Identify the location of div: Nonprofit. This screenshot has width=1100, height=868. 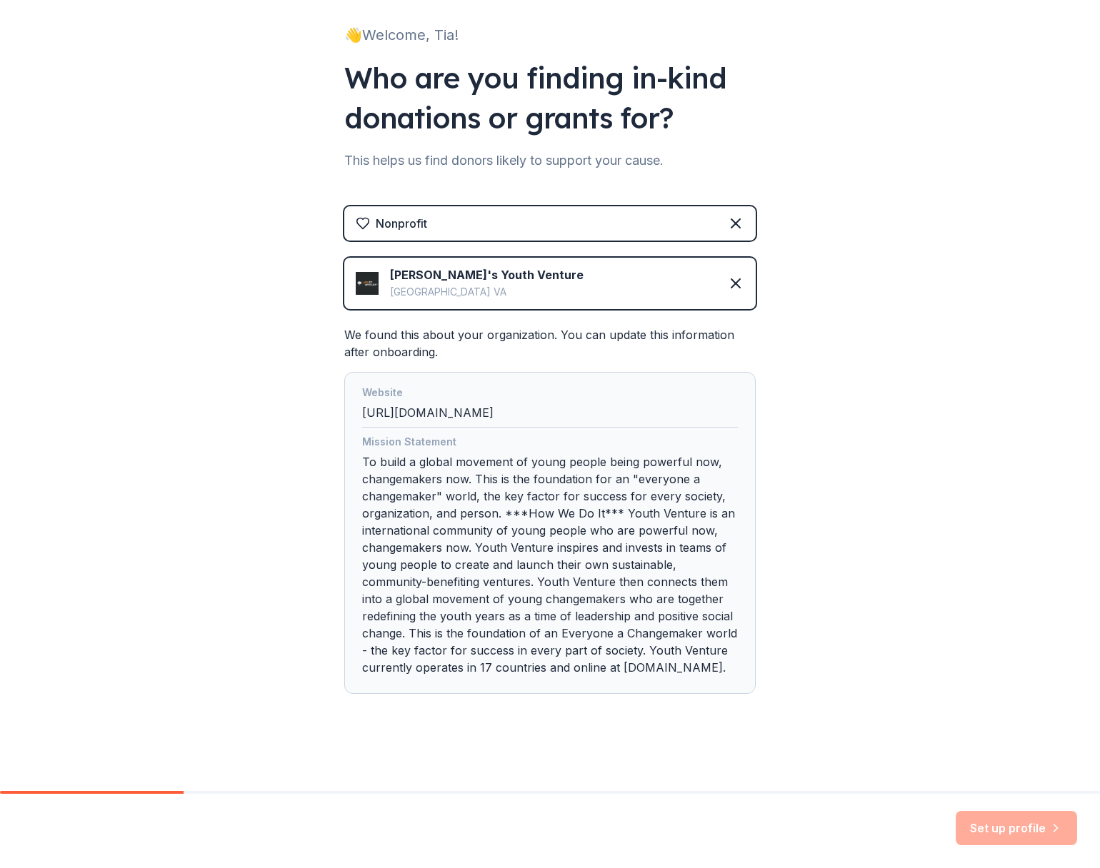
(401, 223).